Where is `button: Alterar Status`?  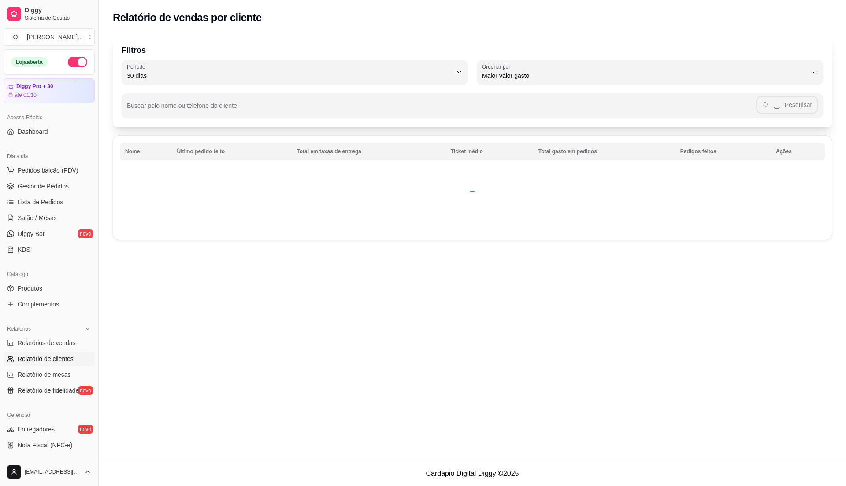 button: Alterar Status is located at coordinates (78, 62).